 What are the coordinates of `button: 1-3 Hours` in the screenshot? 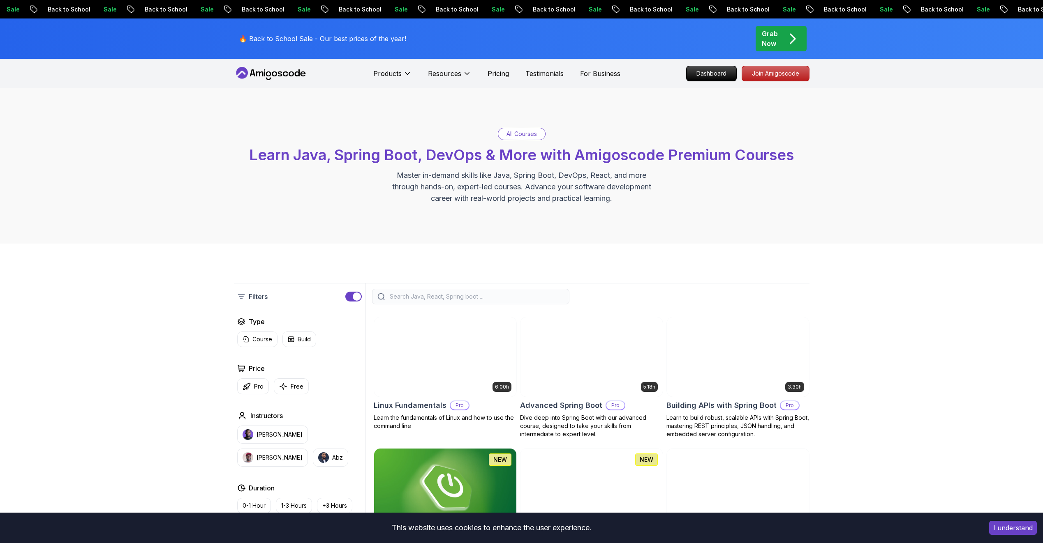 It's located at (294, 506).